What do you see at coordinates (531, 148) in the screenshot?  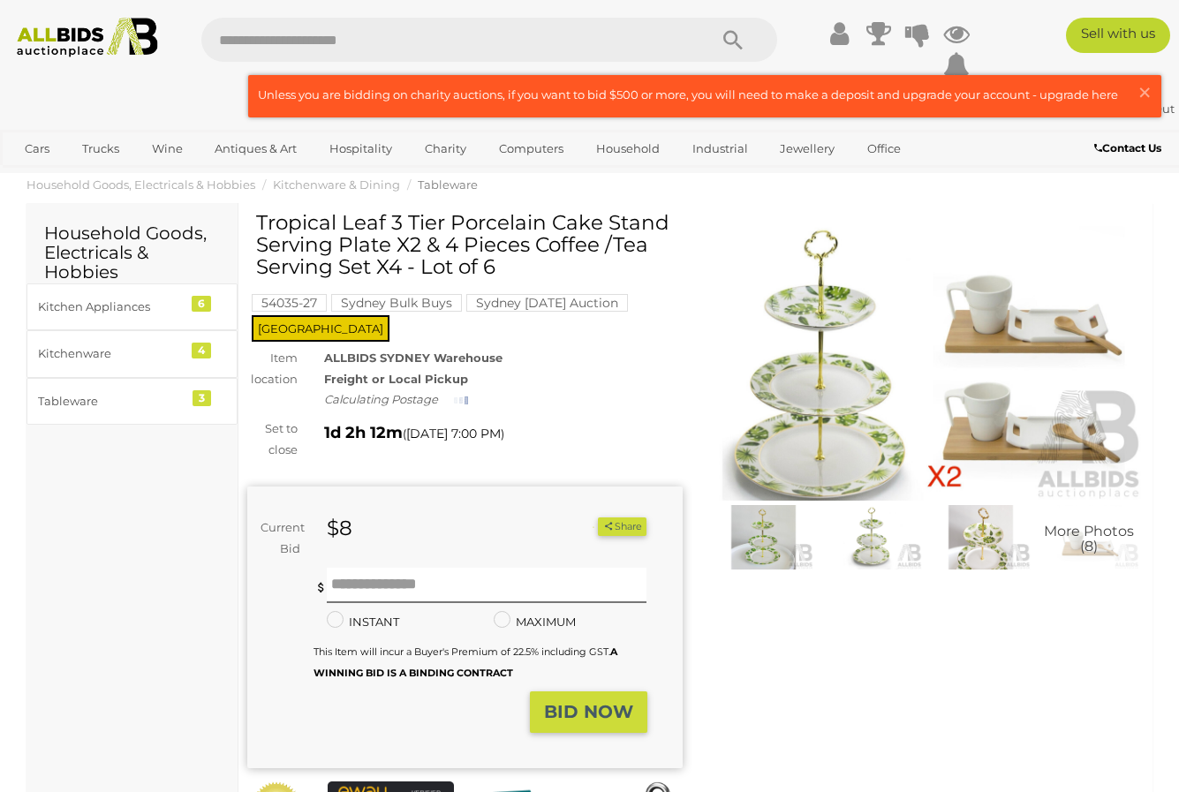 I see `a: Computers` at bounding box center [531, 148].